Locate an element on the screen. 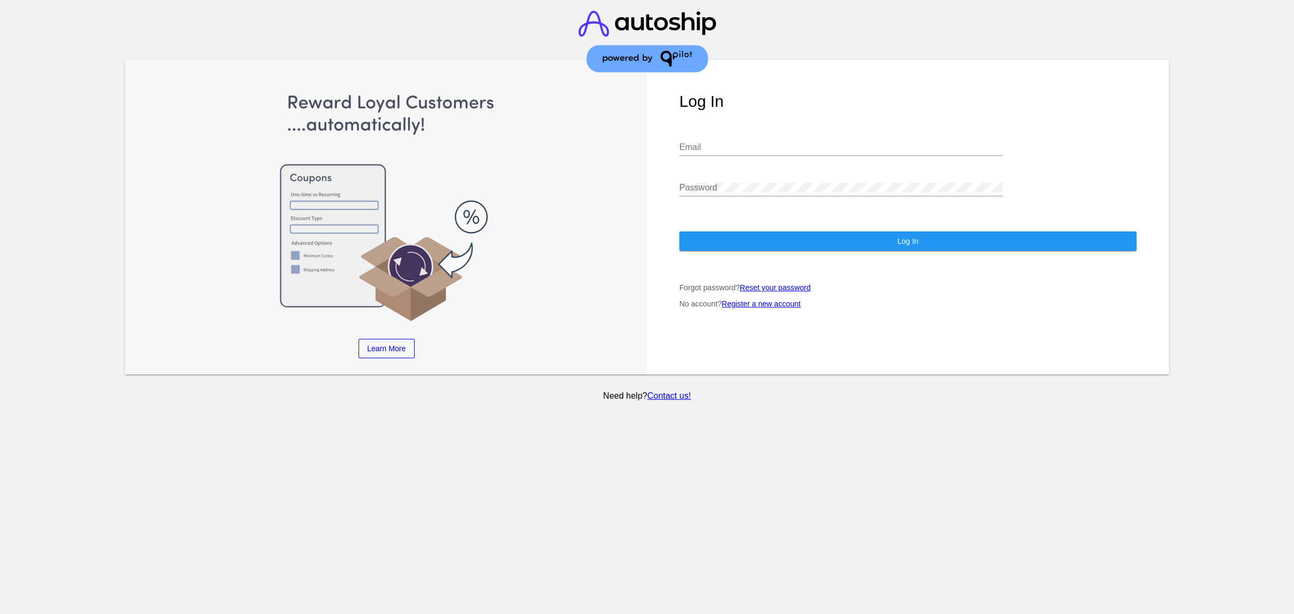 This screenshot has width=1294, height=614. span: Log In is located at coordinates (908, 241).